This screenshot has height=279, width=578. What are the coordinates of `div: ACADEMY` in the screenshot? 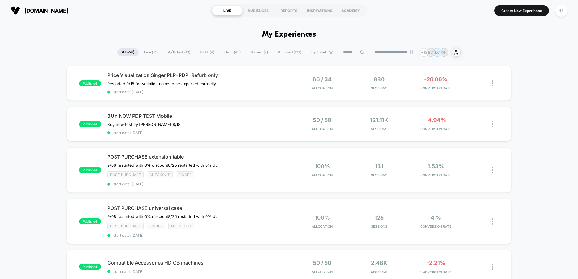 It's located at (351, 11).